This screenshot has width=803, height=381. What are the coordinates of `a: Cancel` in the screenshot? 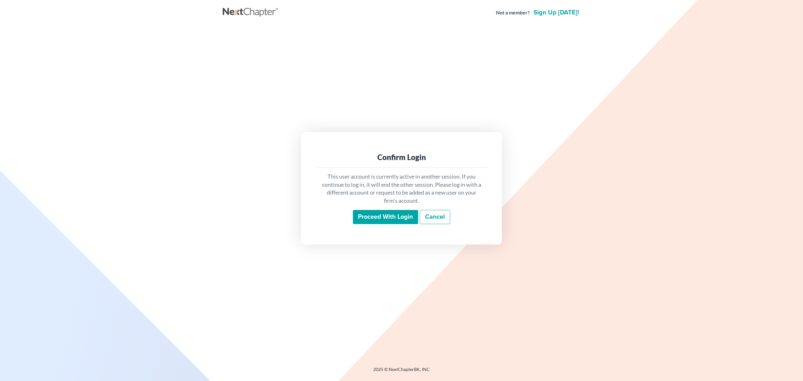 It's located at (435, 217).